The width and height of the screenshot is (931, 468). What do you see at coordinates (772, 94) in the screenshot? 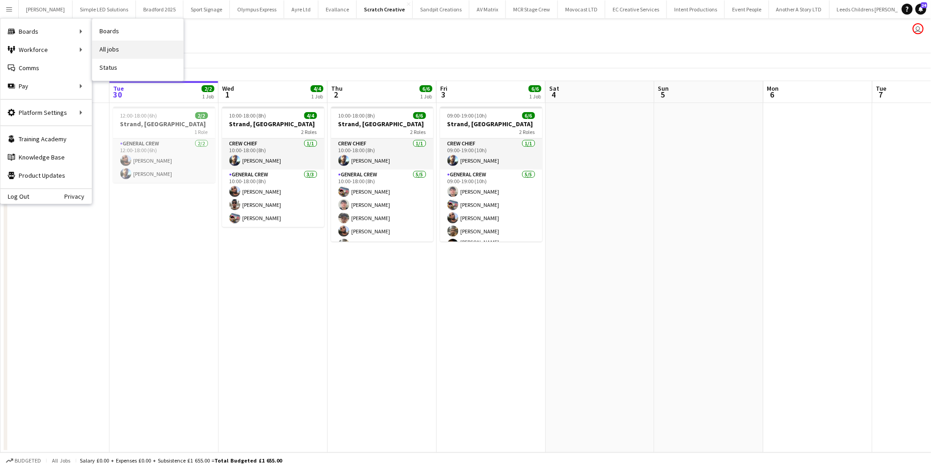
I see `span: 6` at bounding box center [772, 94].